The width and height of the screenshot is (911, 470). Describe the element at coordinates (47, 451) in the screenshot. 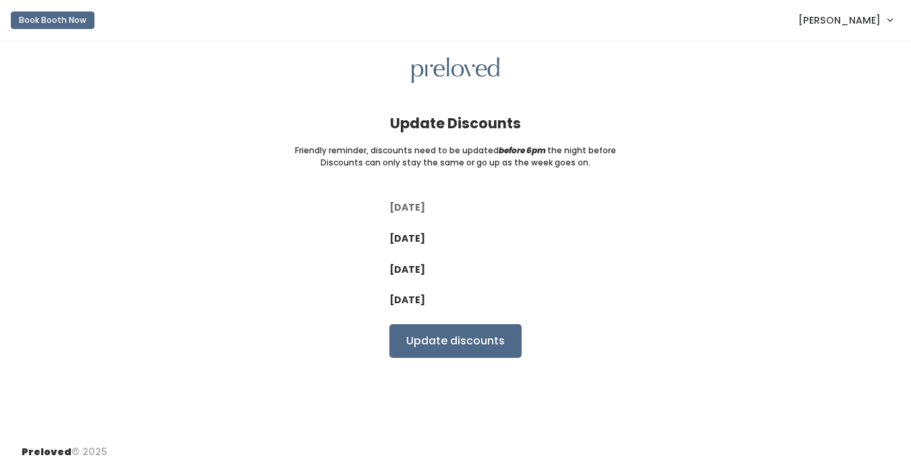

I see `span: Preloved` at that location.